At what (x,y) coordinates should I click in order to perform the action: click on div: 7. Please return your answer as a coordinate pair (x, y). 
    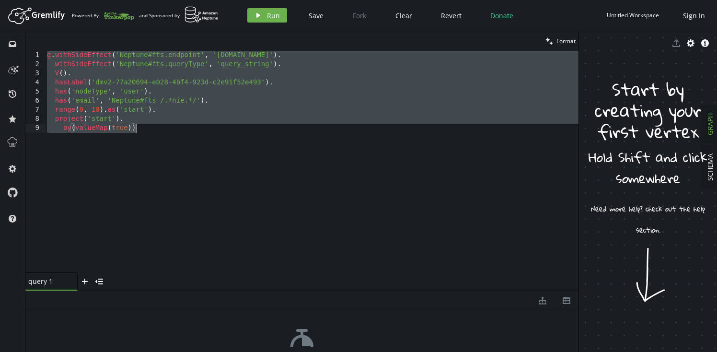
    Looking at the image, I should click on (35, 110).